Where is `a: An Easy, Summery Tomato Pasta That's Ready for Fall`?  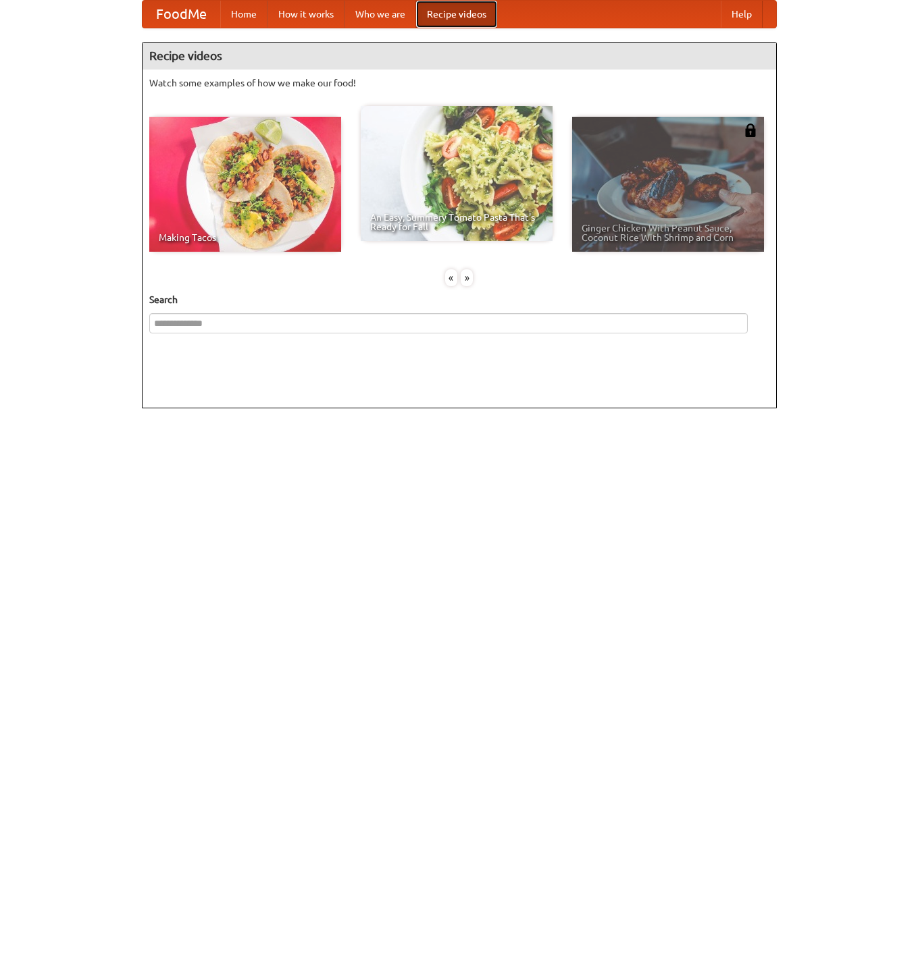 a: An Easy, Summery Tomato Pasta That's Ready for Fall is located at coordinates (456, 174).